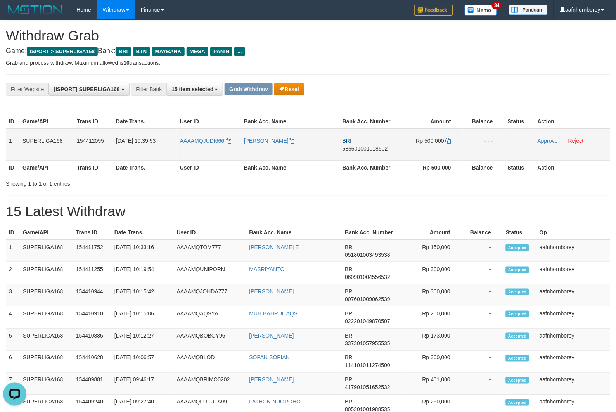 This screenshot has height=412, width=616. What do you see at coordinates (210, 339) in the screenshot?
I see `td: AAAAMQBOBOY96` at bounding box center [210, 339].